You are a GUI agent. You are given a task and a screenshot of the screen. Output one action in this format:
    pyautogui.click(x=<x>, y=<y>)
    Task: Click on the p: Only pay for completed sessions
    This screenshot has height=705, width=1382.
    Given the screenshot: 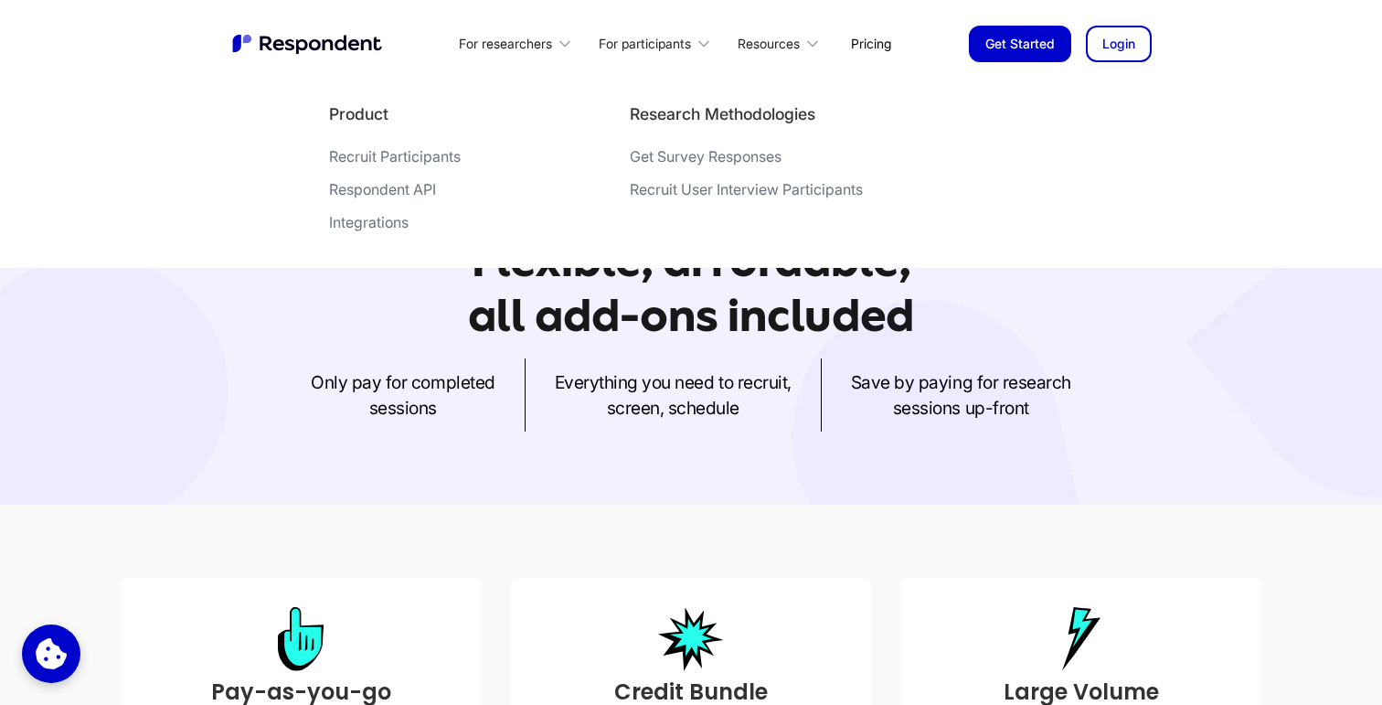 What is the action you would take?
    pyautogui.click(x=402, y=395)
    